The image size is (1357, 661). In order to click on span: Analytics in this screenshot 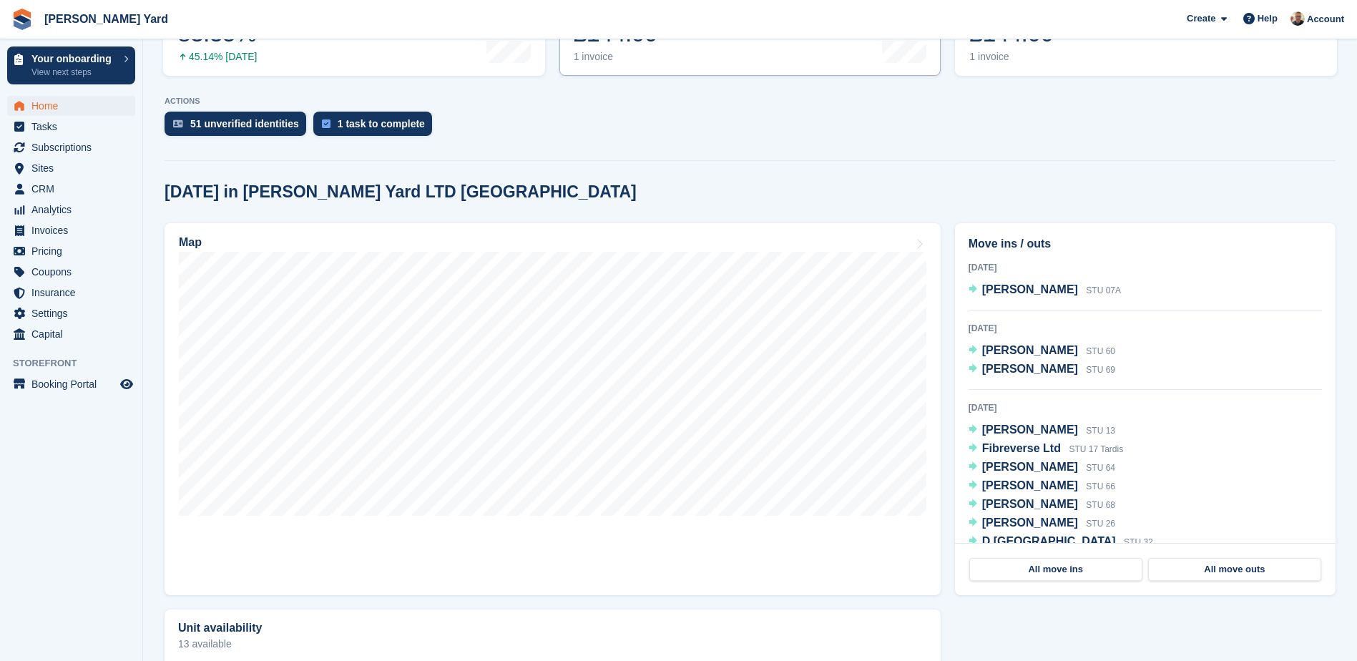, I will do `click(74, 210)`.